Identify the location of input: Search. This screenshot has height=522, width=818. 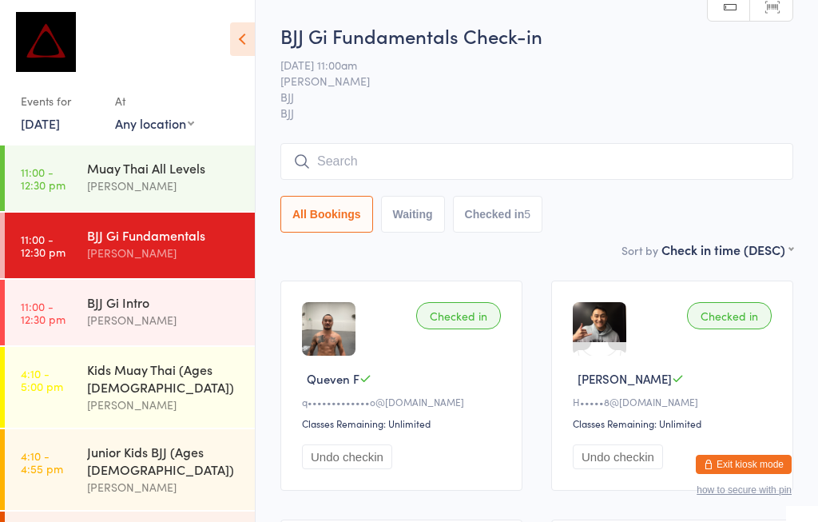
(537, 161).